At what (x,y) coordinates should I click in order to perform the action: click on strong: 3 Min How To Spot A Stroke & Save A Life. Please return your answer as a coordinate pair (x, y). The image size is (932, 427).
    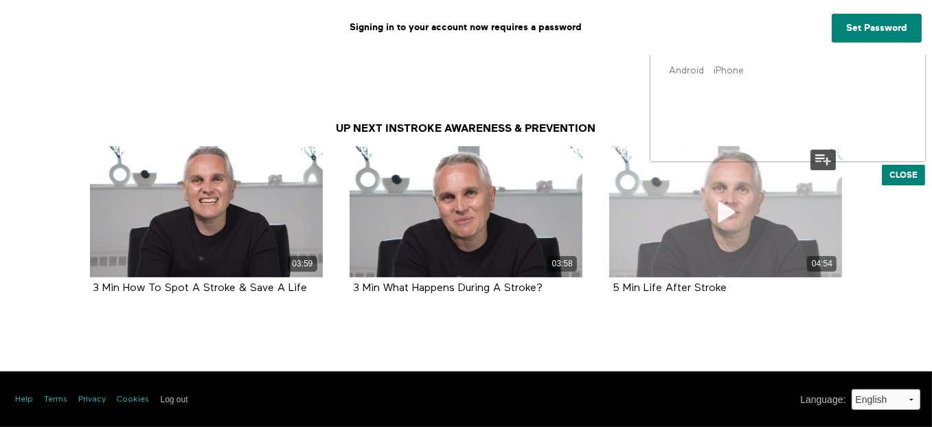
    Looking at the image, I should click on (201, 288).